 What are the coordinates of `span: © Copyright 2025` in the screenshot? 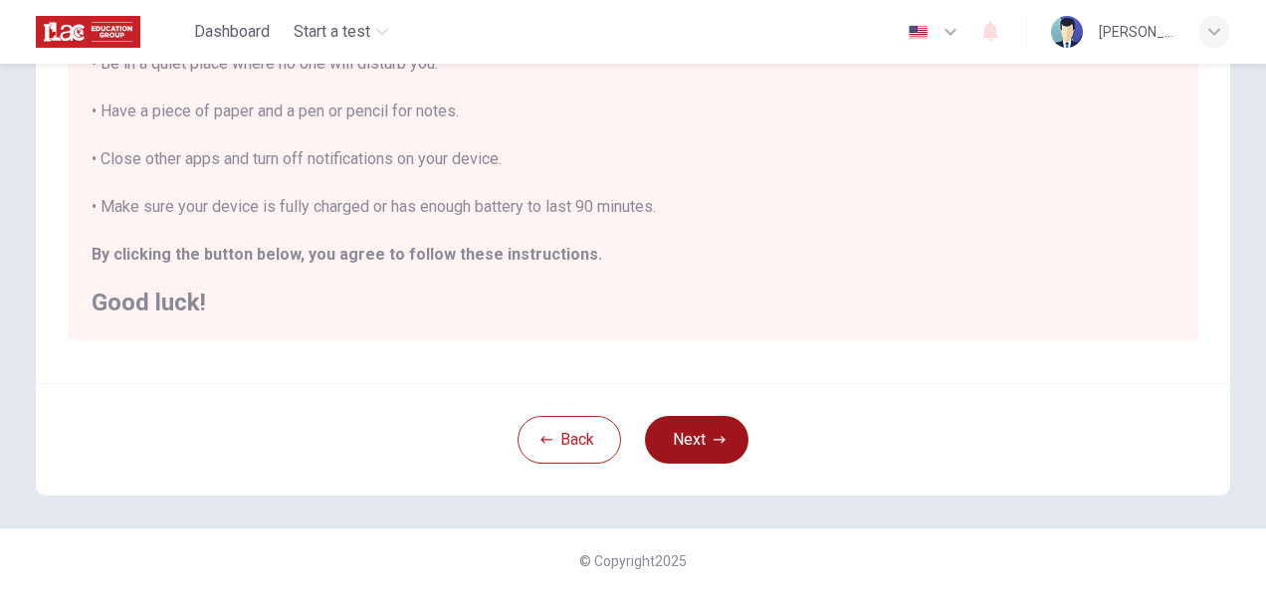 It's located at (633, 561).